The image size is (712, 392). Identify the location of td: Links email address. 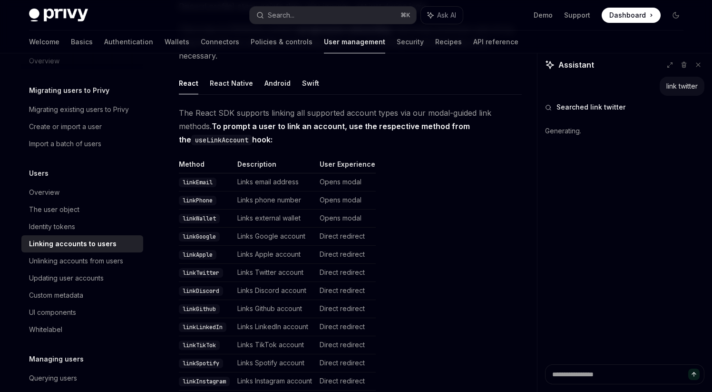
(275, 182).